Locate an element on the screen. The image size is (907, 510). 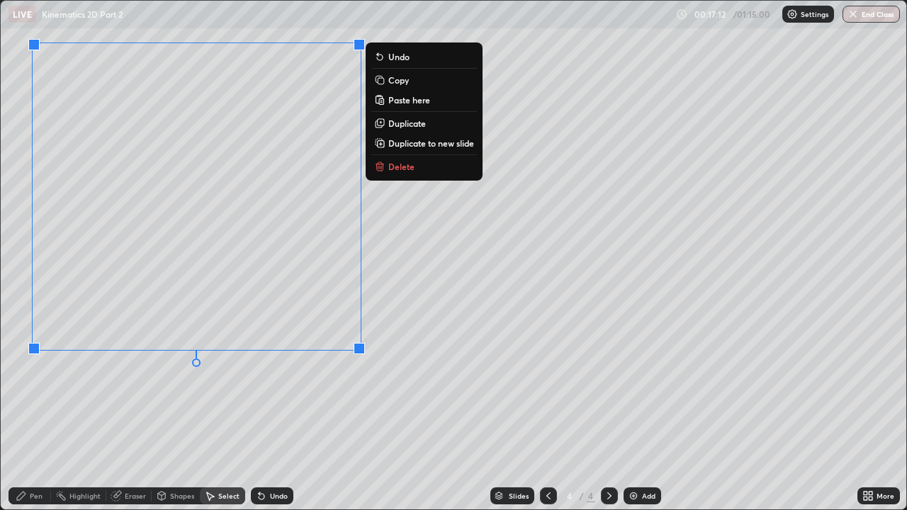
img: add-slide-button is located at coordinates (633, 496).